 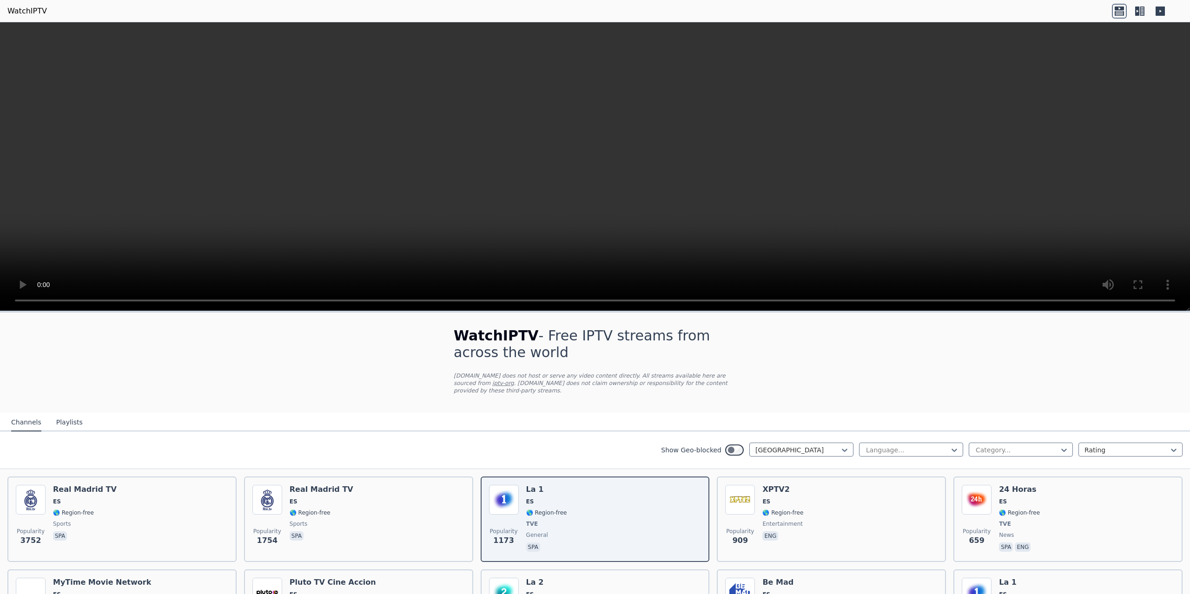 What do you see at coordinates (503, 541) in the screenshot?
I see `span: 1173` at bounding box center [503, 541].